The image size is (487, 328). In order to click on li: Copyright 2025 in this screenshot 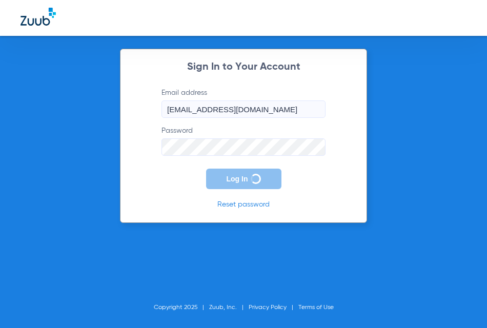, I will do `click(182, 308)`.